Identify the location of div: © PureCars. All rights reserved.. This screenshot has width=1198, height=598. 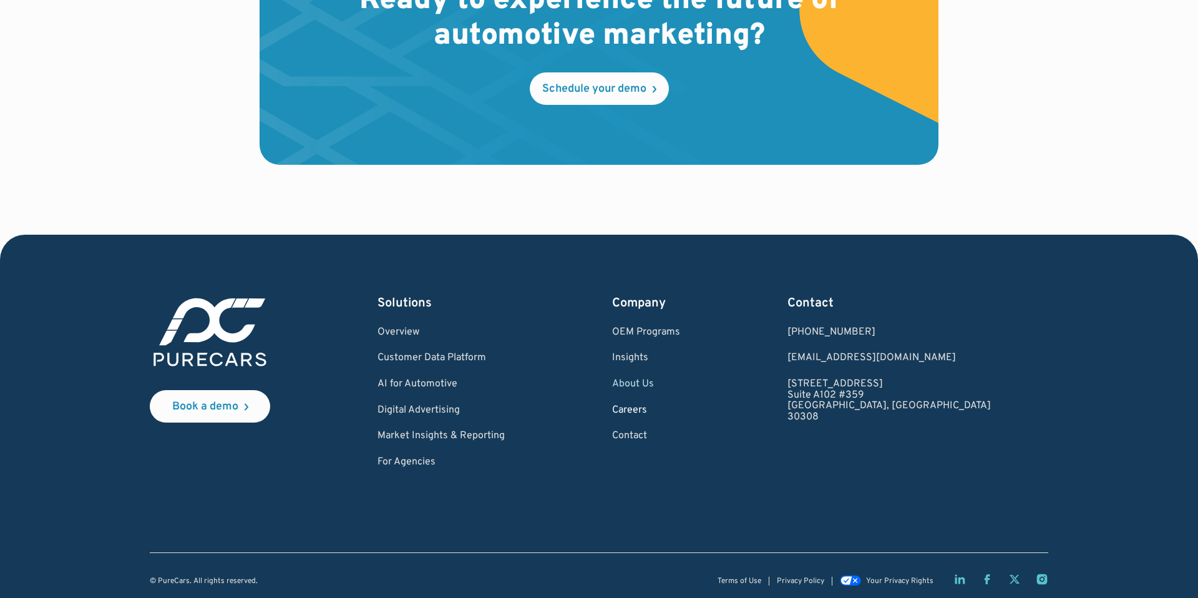
(203, 581).